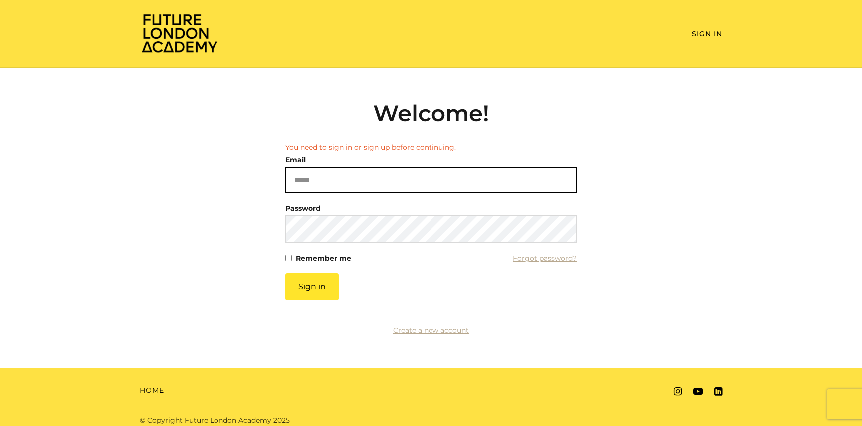  What do you see at coordinates (323, 258) in the screenshot?
I see `label: Remember me` at bounding box center [323, 258].